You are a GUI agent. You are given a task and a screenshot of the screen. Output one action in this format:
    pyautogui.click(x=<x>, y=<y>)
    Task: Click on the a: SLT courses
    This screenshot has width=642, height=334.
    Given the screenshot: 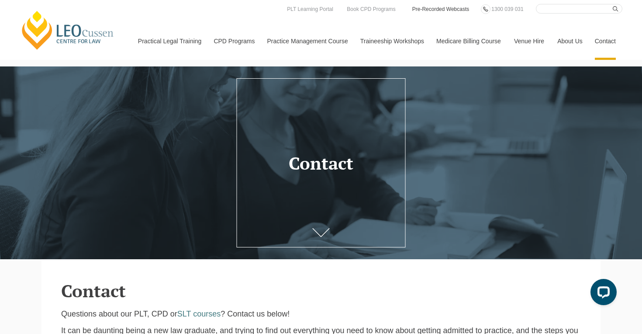 What is the action you would take?
    pyautogui.click(x=199, y=314)
    